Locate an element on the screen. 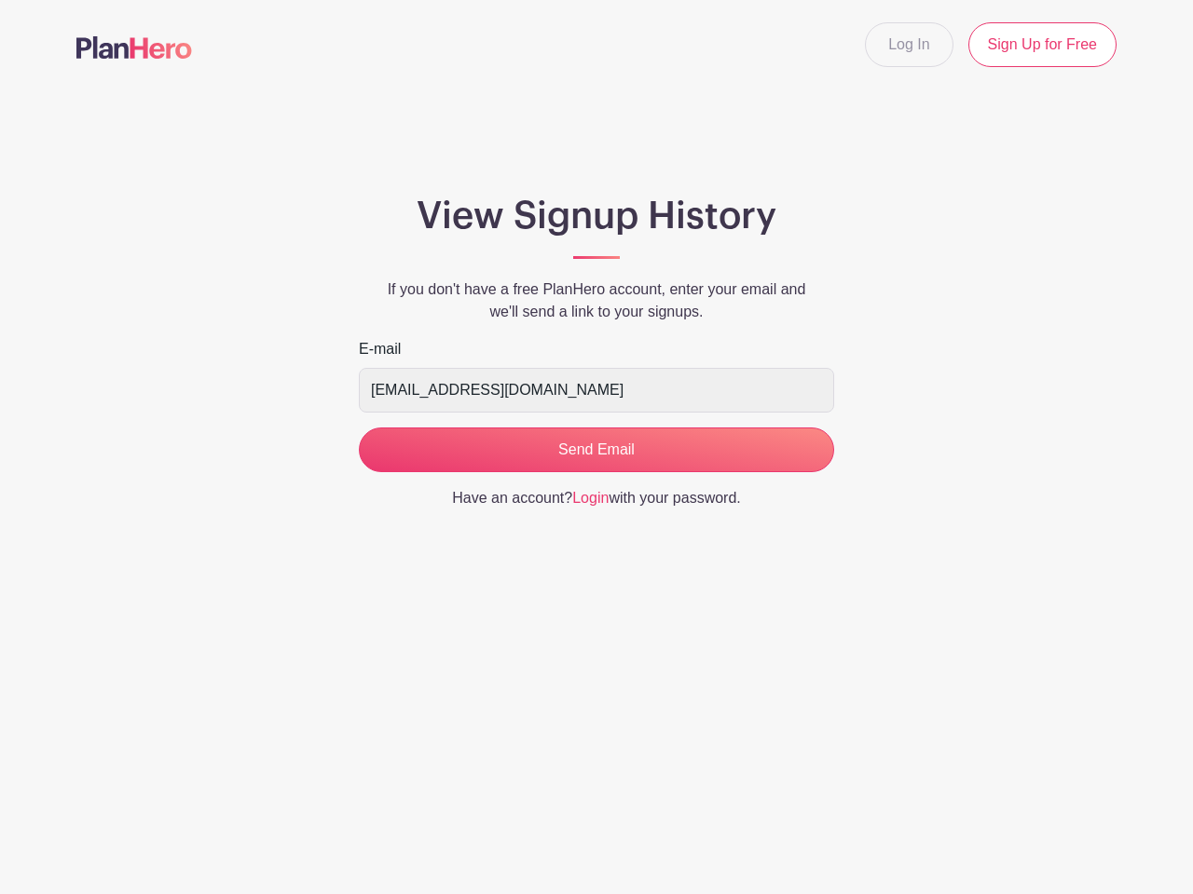 The image size is (1193, 894). input: Send Email is located at coordinates (596, 450).